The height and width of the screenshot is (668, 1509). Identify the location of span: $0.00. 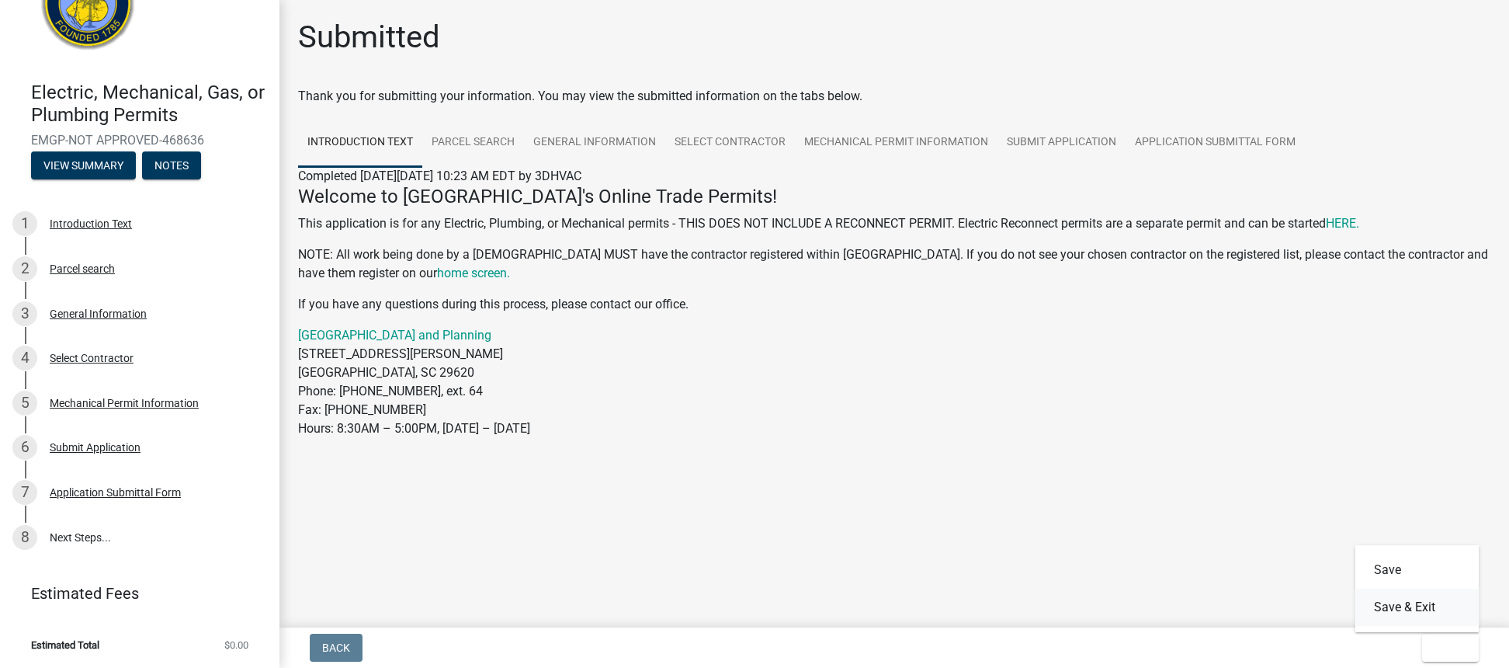
(236, 644).